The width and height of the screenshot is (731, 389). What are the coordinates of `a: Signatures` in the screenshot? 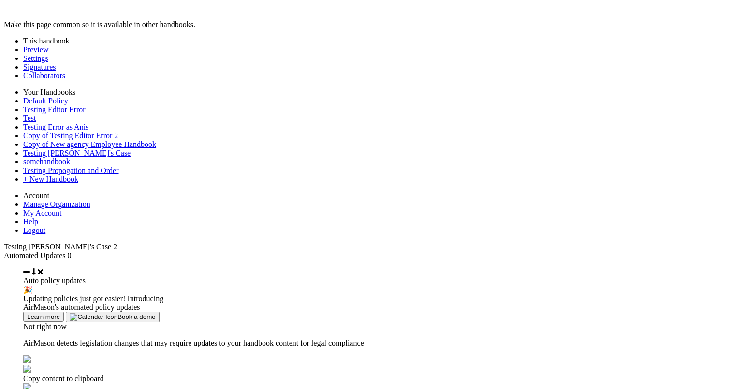 It's located at (40, 67).